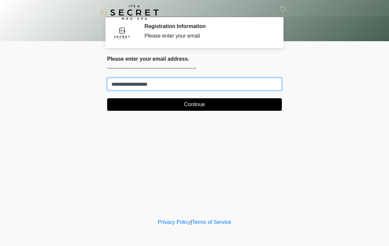  What do you see at coordinates (174, 222) in the screenshot?
I see `a: Privacy Policy` at bounding box center [174, 222].